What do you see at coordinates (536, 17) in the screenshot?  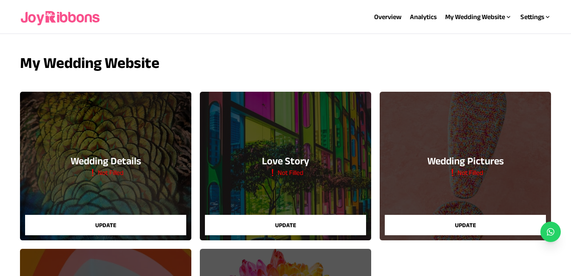 I see `div: Settings` at bounding box center [536, 17].